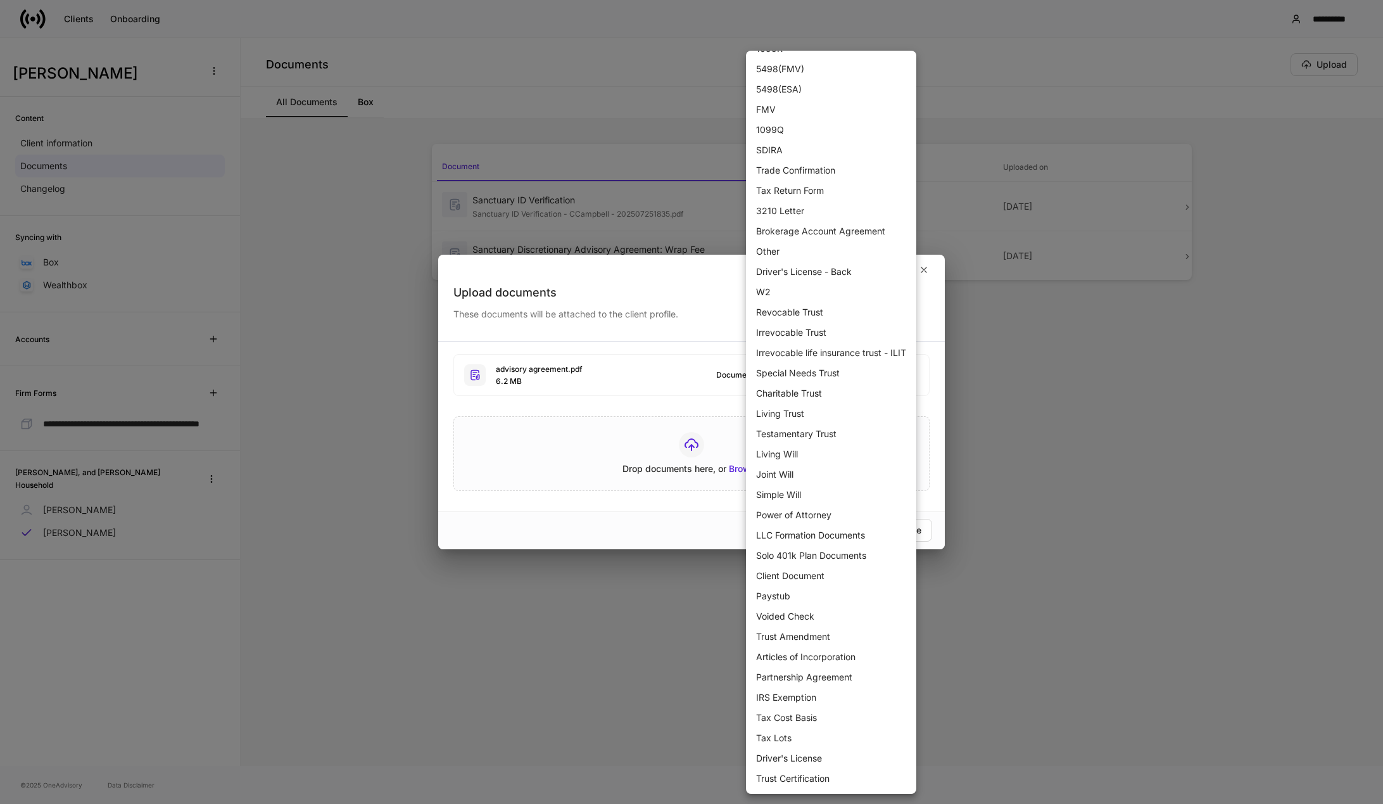  Describe the element at coordinates (831, 454) in the screenshot. I see `li: Living Will` at that location.